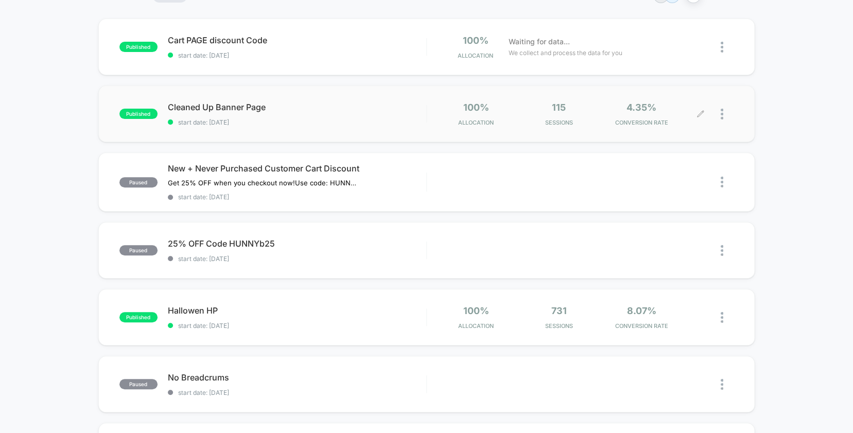  Describe the element at coordinates (558, 107) in the screenshot. I see `span: 115` at that location.